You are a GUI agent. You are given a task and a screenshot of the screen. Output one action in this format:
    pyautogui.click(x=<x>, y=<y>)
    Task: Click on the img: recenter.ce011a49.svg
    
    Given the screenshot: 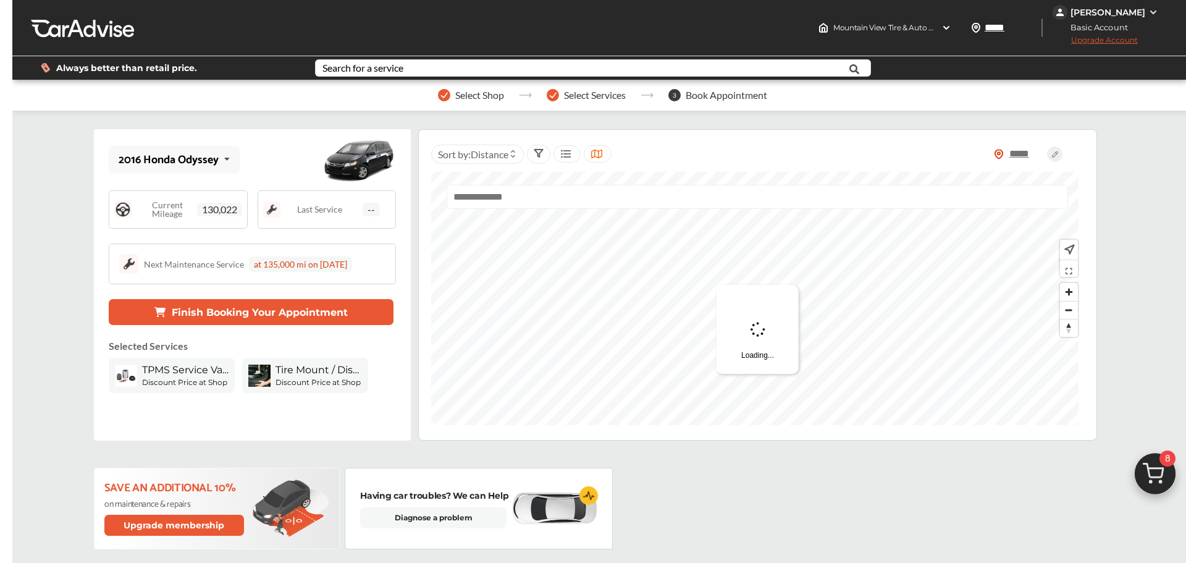 What is the action you would take?
    pyautogui.click(x=1068, y=250)
    